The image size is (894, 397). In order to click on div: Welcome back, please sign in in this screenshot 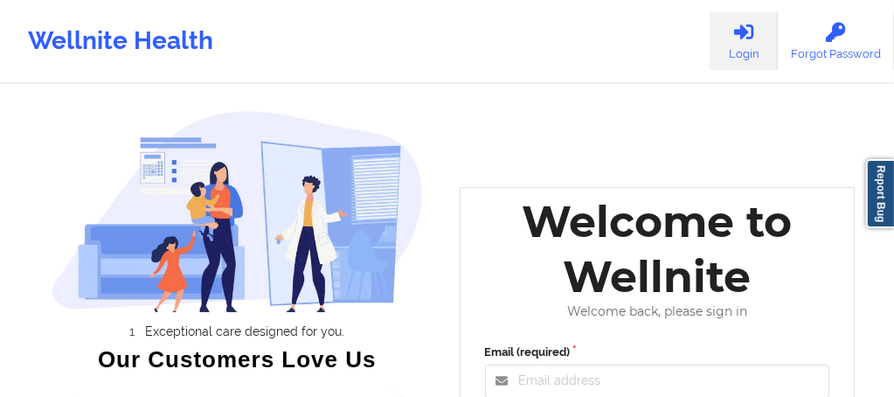, I will do `click(657, 311)`.